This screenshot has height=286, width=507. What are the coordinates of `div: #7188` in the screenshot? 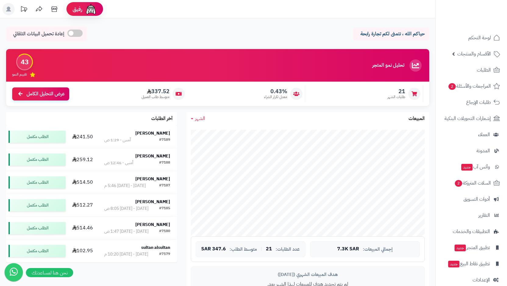 It's located at (165, 163).